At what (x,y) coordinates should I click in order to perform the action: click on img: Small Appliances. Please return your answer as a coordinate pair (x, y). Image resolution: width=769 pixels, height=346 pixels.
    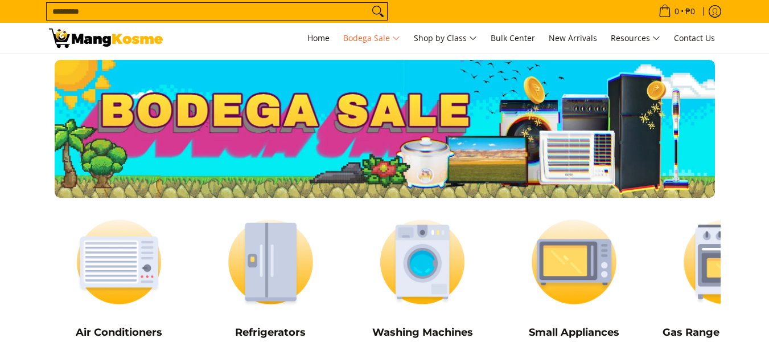
    Looking at the image, I should click on (574, 261).